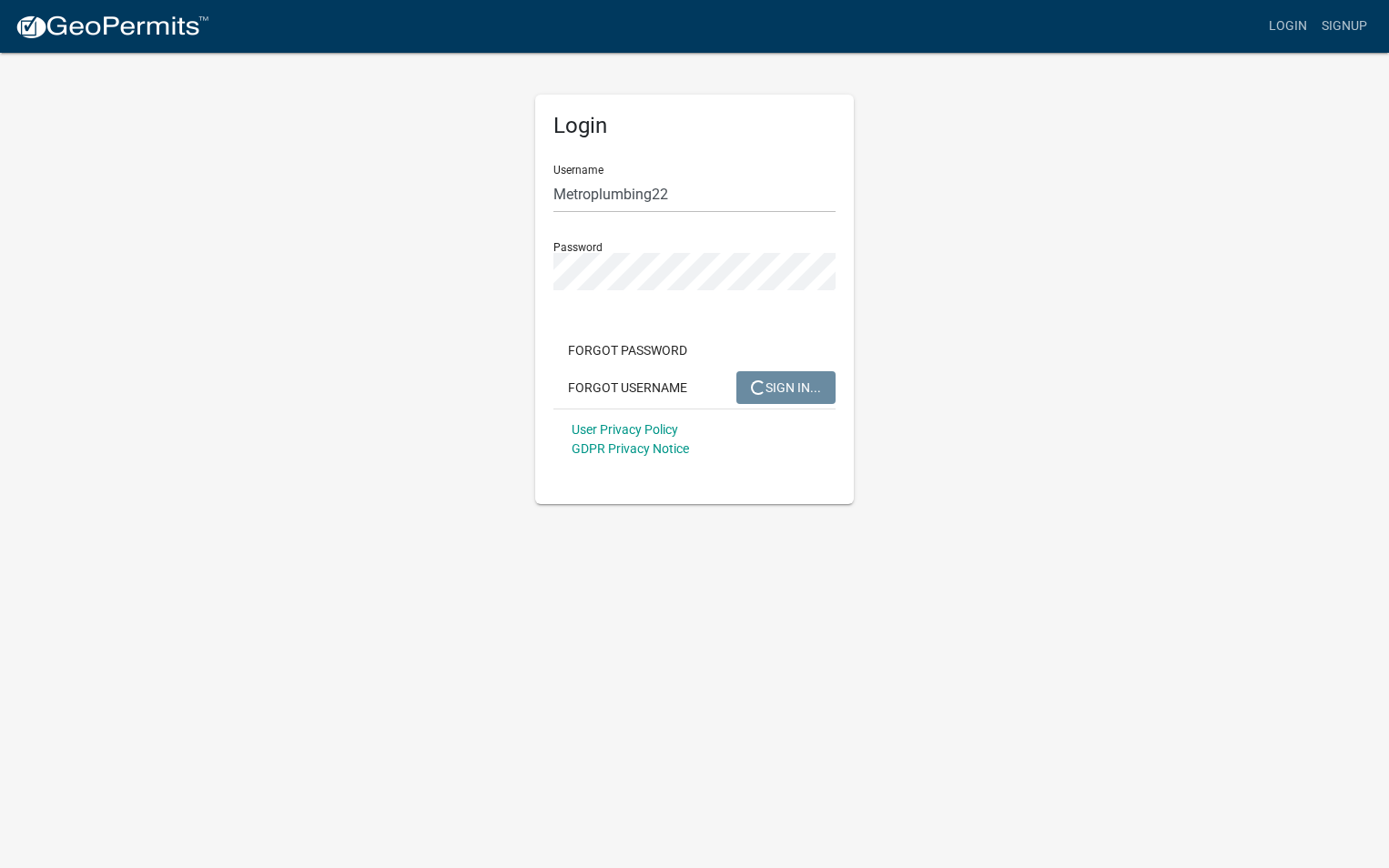 The height and width of the screenshot is (868, 1389). What do you see at coordinates (1344, 27) in the screenshot?
I see `a: Signup` at bounding box center [1344, 27].